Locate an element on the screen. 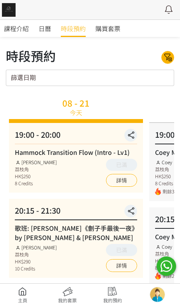 This screenshot has height=307, width=180. a: 課程介紹 is located at coordinates (16, 28).